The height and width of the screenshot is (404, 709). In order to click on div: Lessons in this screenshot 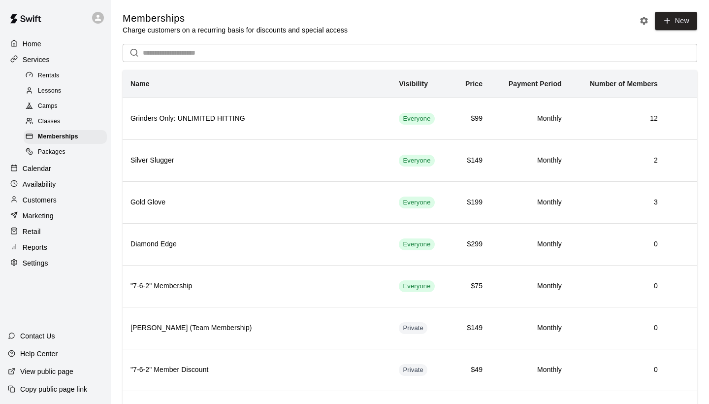, I will do `click(65, 91)`.